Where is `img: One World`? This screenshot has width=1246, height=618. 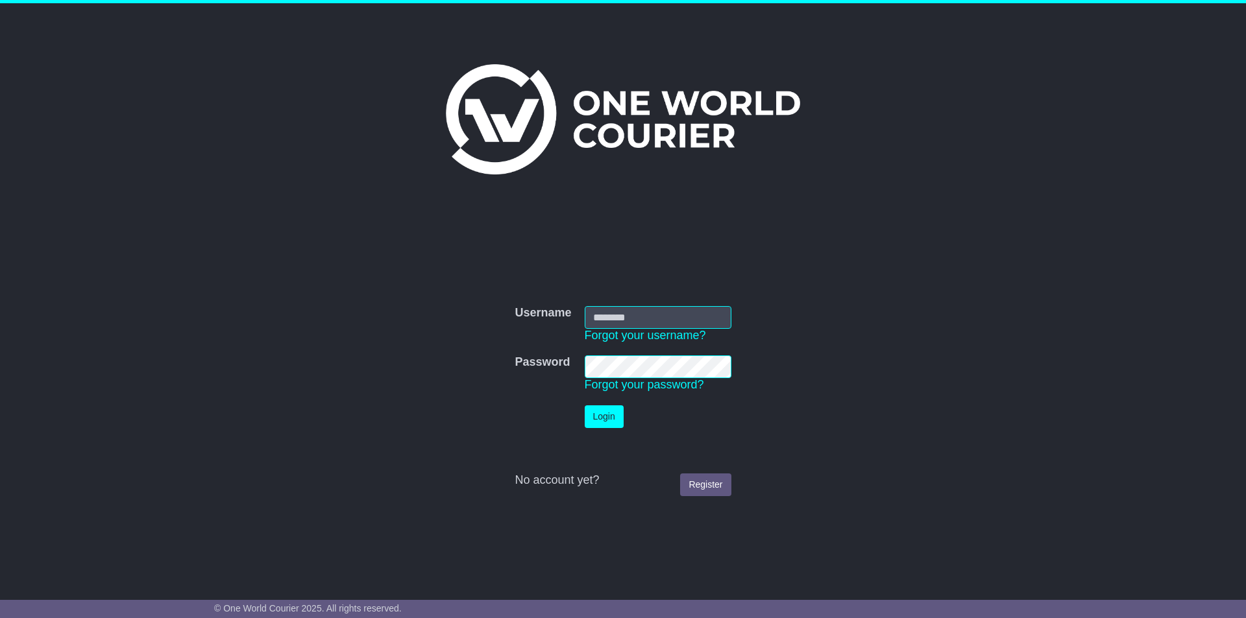 img: One World is located at coordinates (623, 119).